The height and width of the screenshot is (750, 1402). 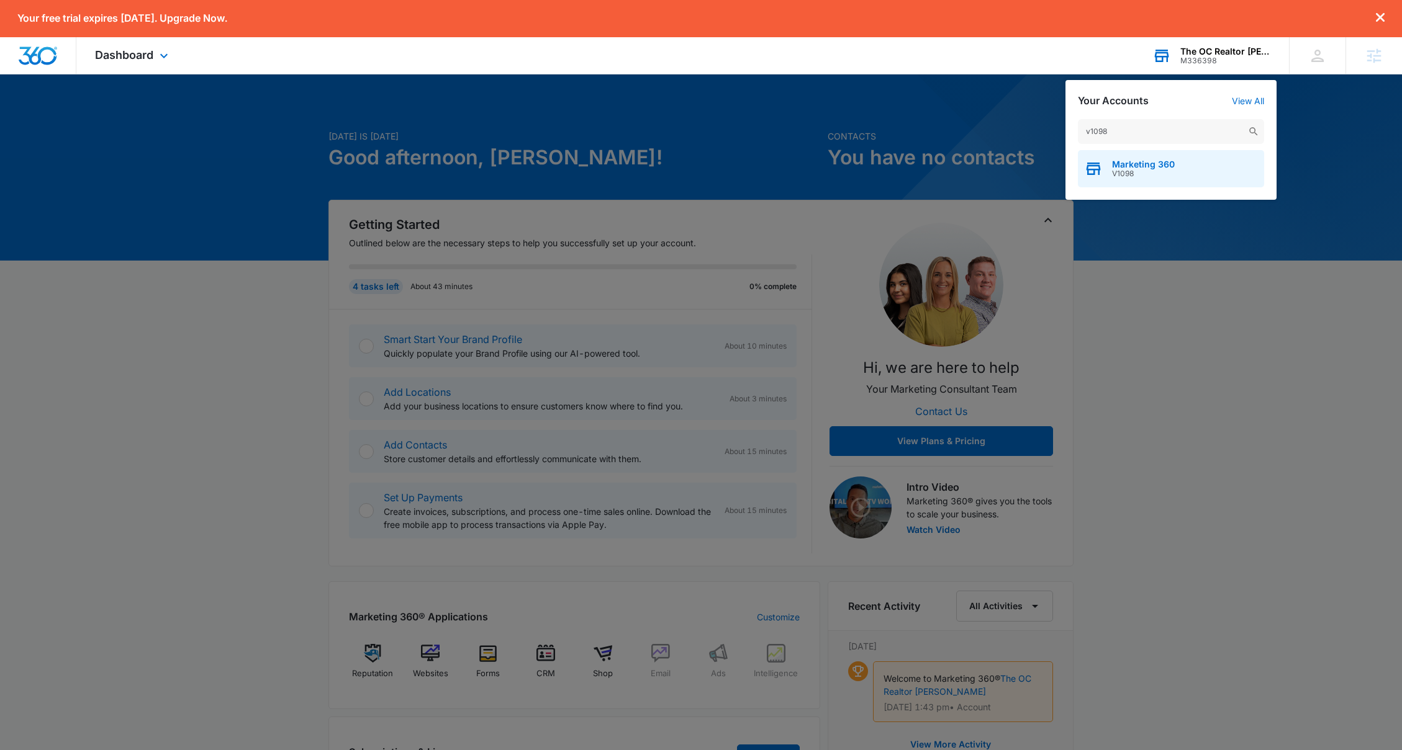 What do you see at coordinates (1380, 18) in the screenshot?
I see `button: dismiss this dialog` at bounding box center [1380, 18].